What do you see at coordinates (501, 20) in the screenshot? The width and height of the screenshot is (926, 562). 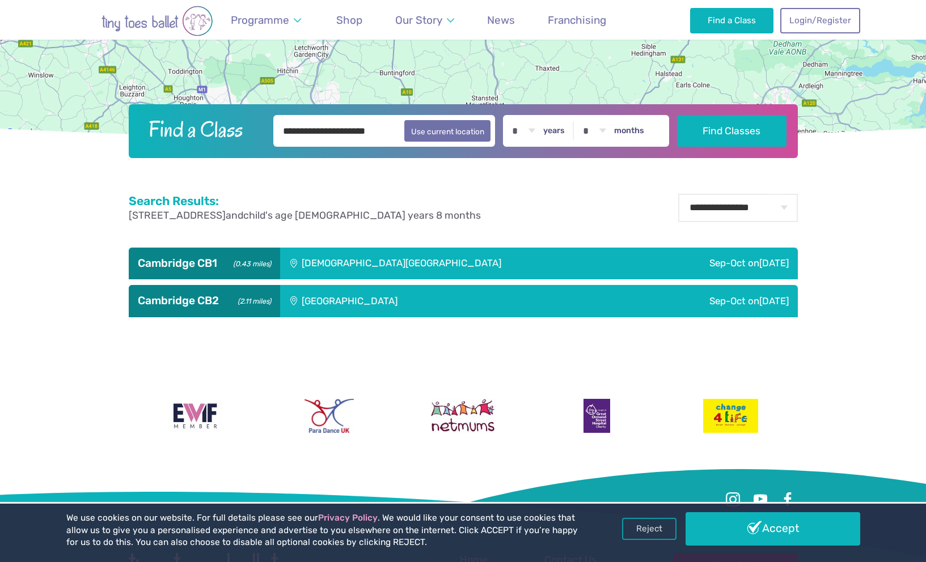 I see `a: News` at bounding box center [501, 20].